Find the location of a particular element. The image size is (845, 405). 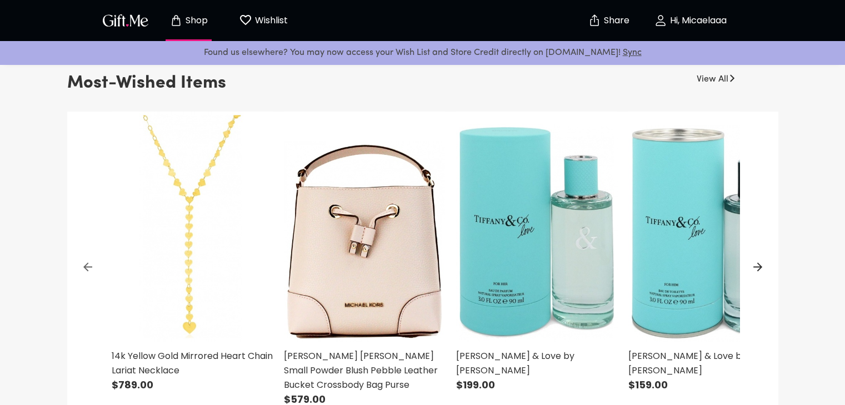

img: GiftMe Logo is located at coordinates (126, 20).